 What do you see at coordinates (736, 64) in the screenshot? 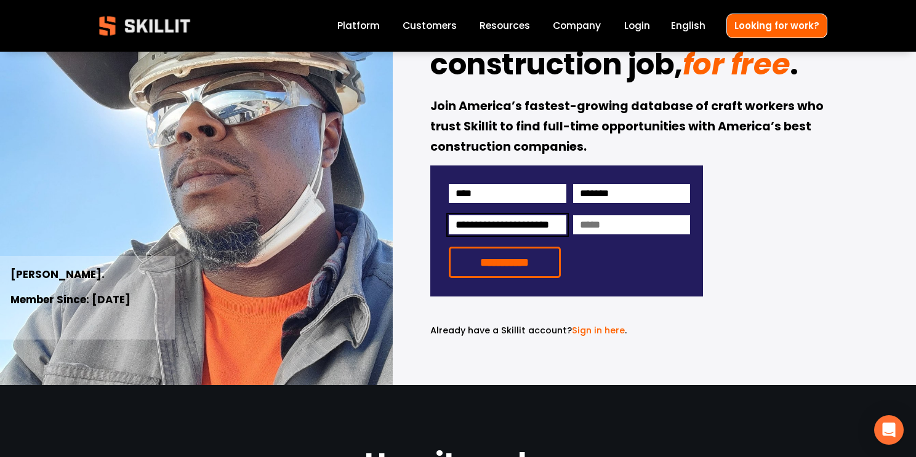
I see `em: for free` at bounding box center [736, 64].